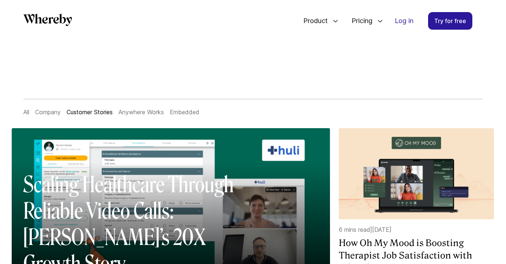 The image size is (506, 264). Describe the element at coordinates (313, 21) in the screenshot. I see `span: Product` at that location.